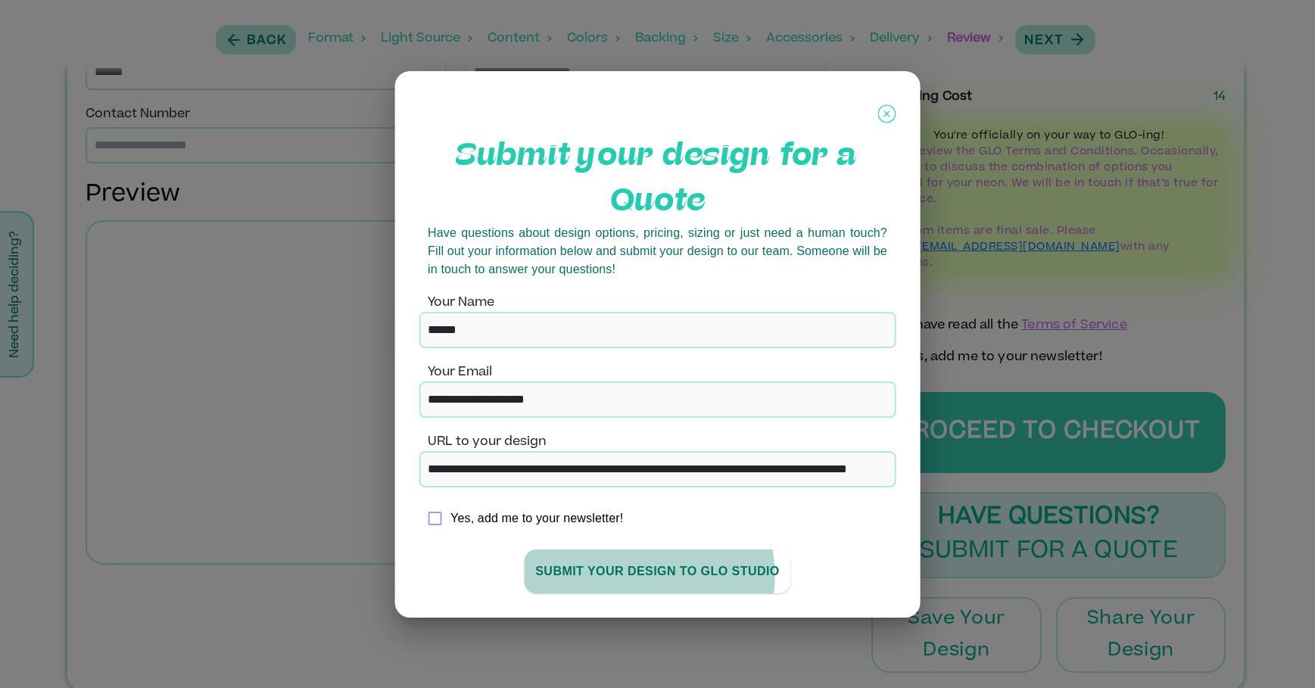  What do you see at coordinates (657, 251) in the screenshot?
I see `p: Have questions about design options, pricing, sizing or just need a human touch? Fill out your in...` at bounding box center [657, 251].